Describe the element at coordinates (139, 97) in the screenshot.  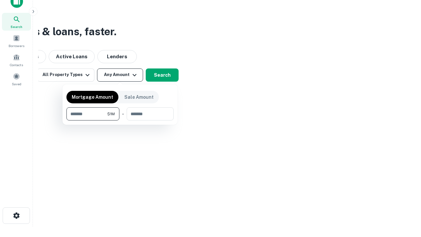
I see `p: Sale Amount` at that location.